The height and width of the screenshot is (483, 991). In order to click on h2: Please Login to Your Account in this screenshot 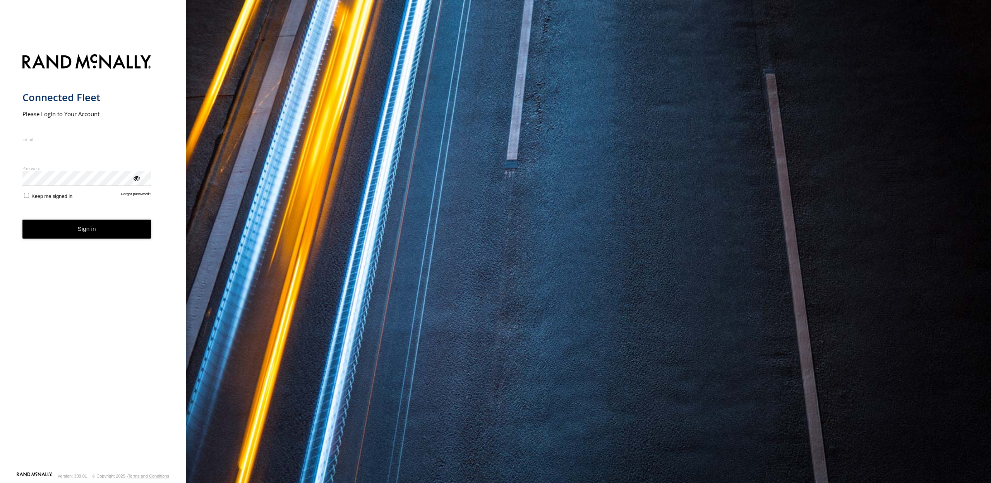, I will do `click(87, 114)`.